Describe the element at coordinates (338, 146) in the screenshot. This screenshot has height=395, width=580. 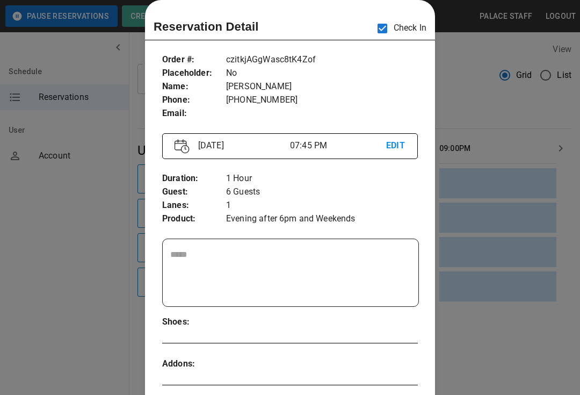
I see `p: 07:45 PM` at that location.